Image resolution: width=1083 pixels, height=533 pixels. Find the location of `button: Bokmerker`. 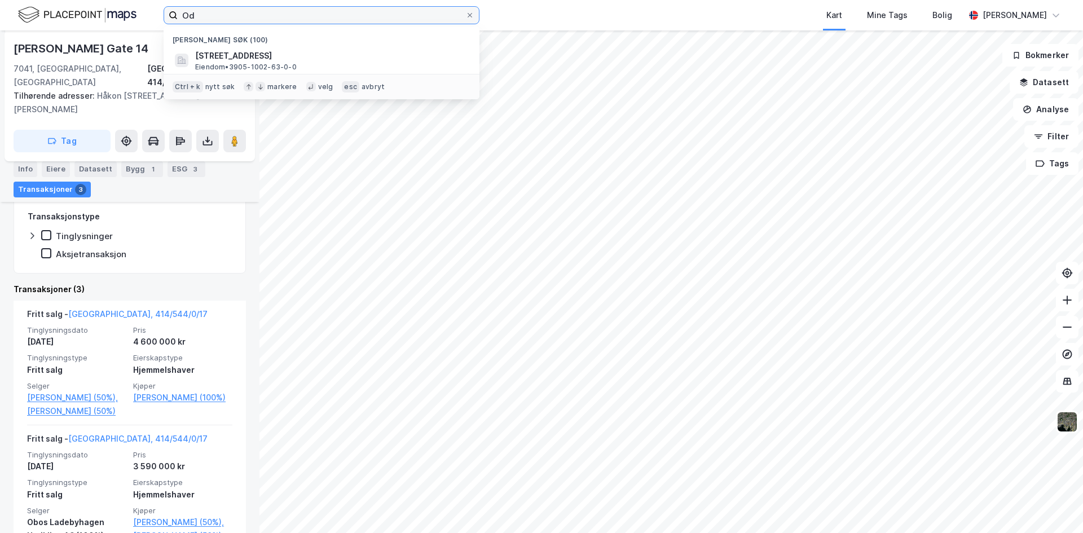

button: Bokmerker is located at coordinates (1040, 55).